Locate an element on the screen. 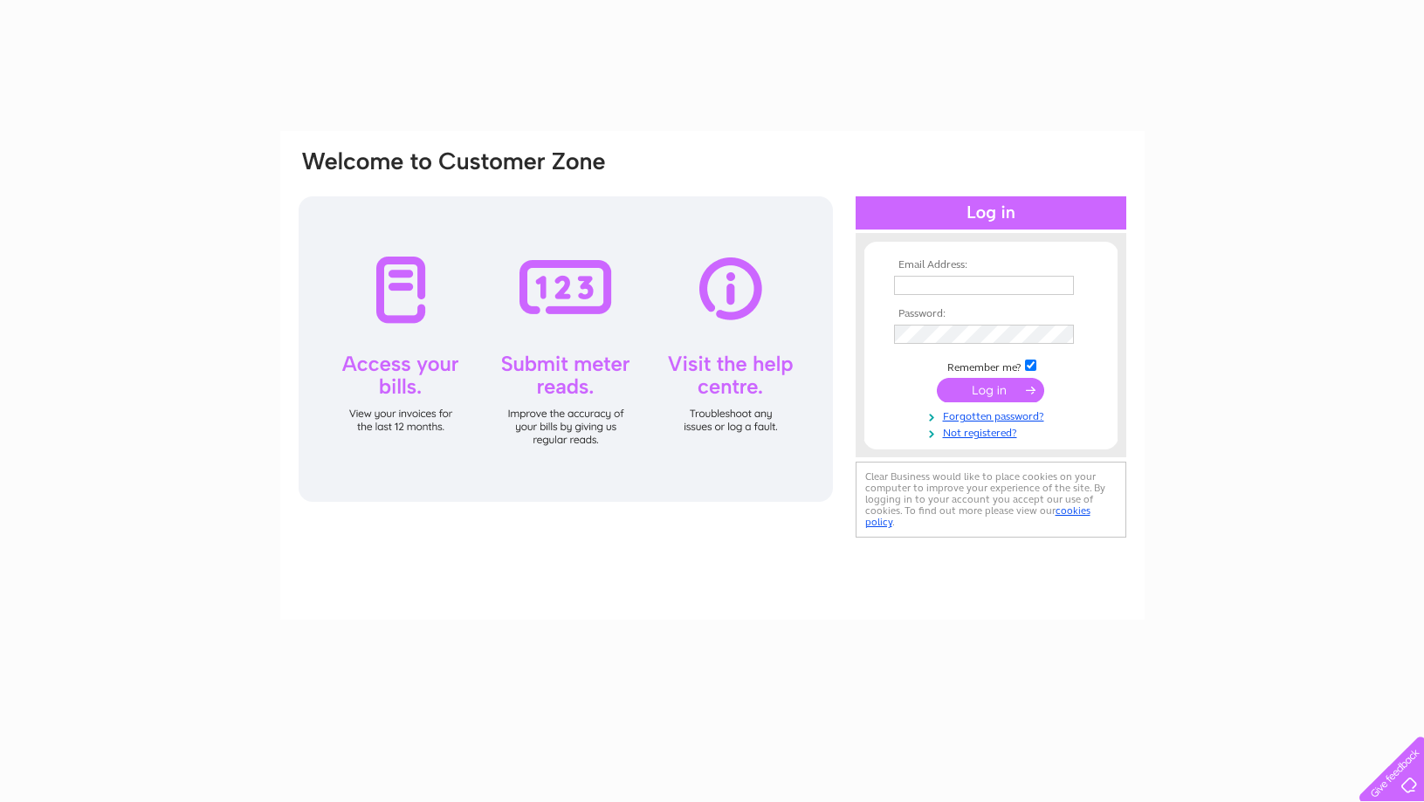  input: Submit is located at coordinates (990, 390).